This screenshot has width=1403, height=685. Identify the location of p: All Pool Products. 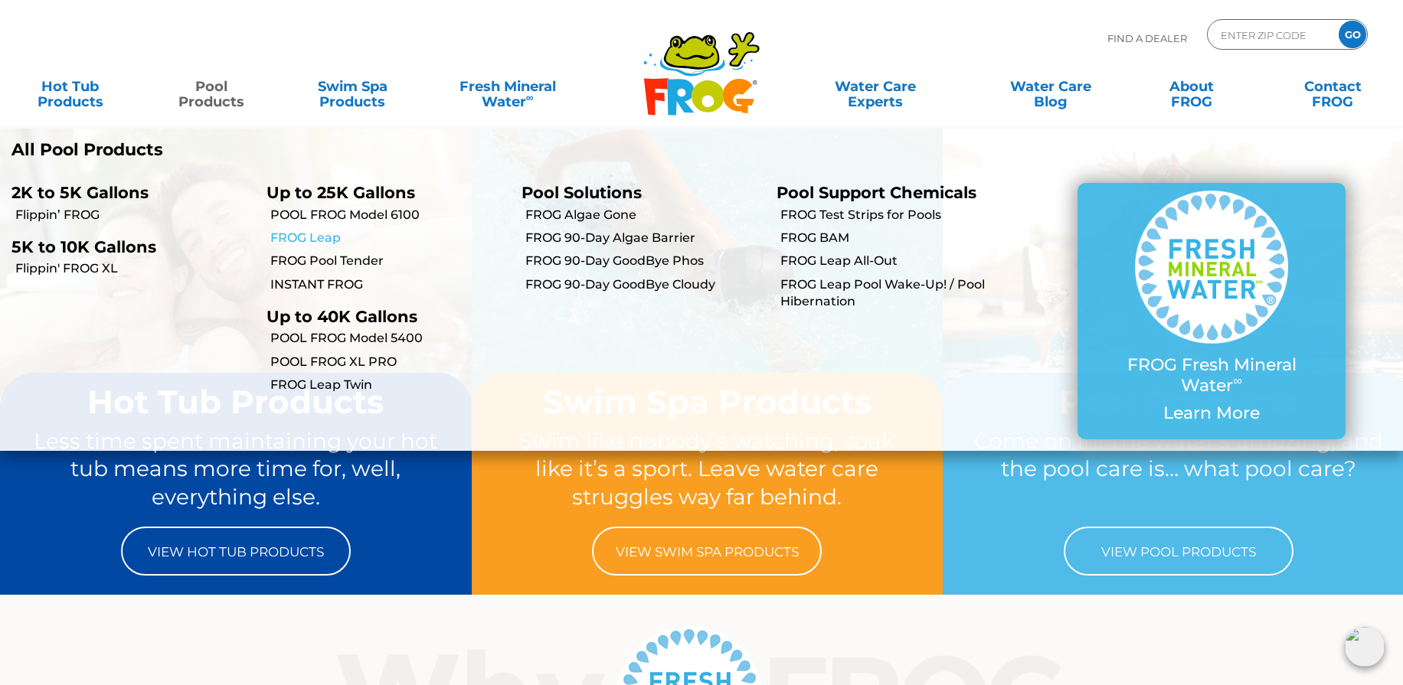
(351, 150).